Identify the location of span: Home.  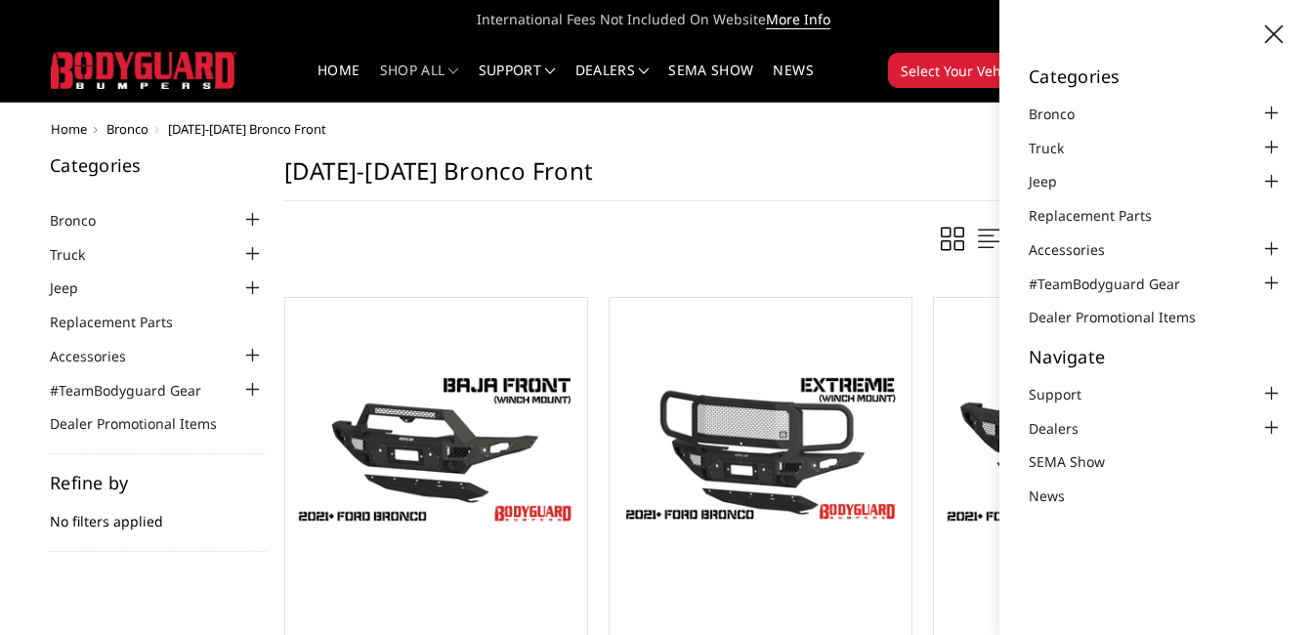
(68, 129).